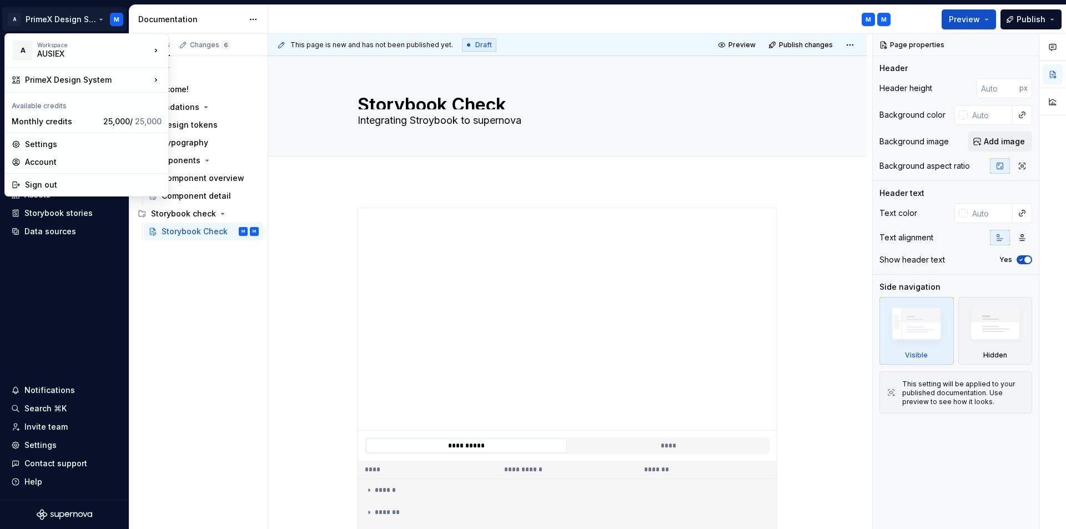 This screenshot has width=1066, height=529. What do you see at coordinates (55, 122) in the screenshot?
I see `div: Monthly credits` at bounding box center [55, 122].